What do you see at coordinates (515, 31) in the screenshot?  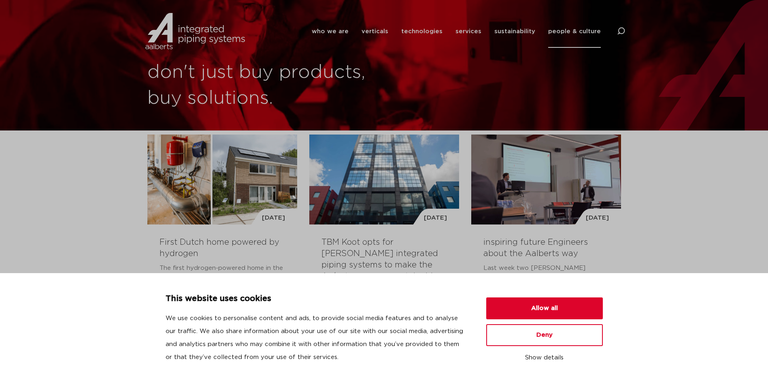 I see `a: sustainability` at bounding box center [515, 31].